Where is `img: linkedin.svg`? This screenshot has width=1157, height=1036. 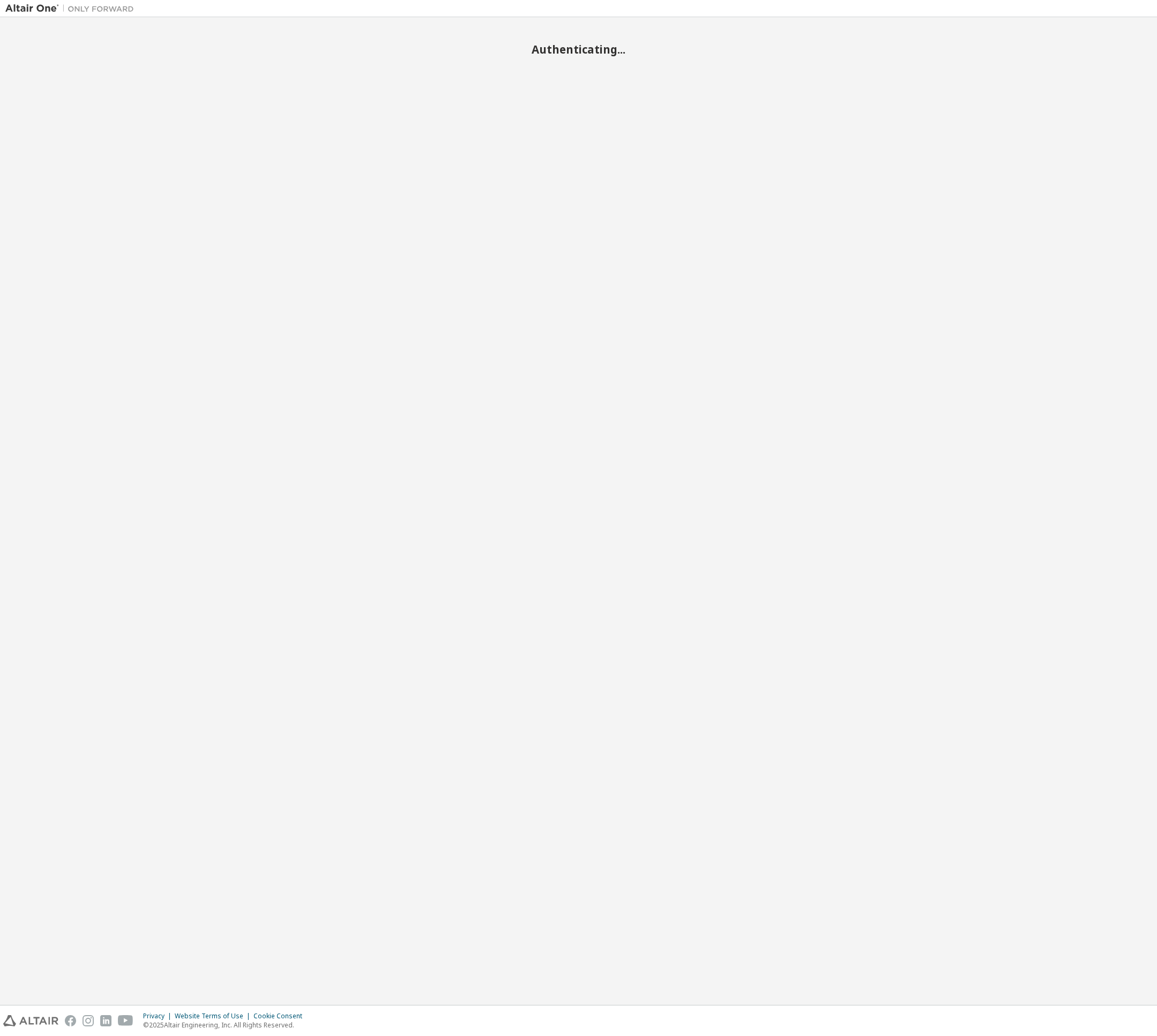 img: linkedin.svg is located at coordinates (106, 1021).